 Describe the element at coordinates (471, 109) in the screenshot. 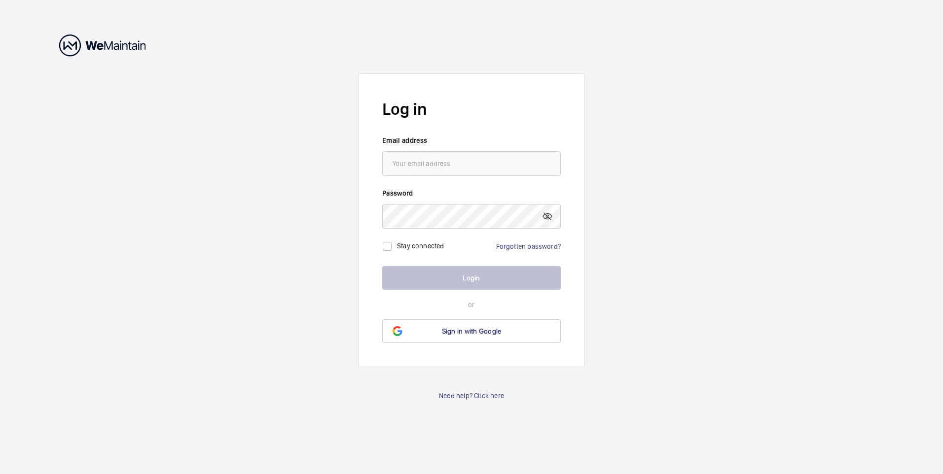

I see `h2: Log in` at that location.